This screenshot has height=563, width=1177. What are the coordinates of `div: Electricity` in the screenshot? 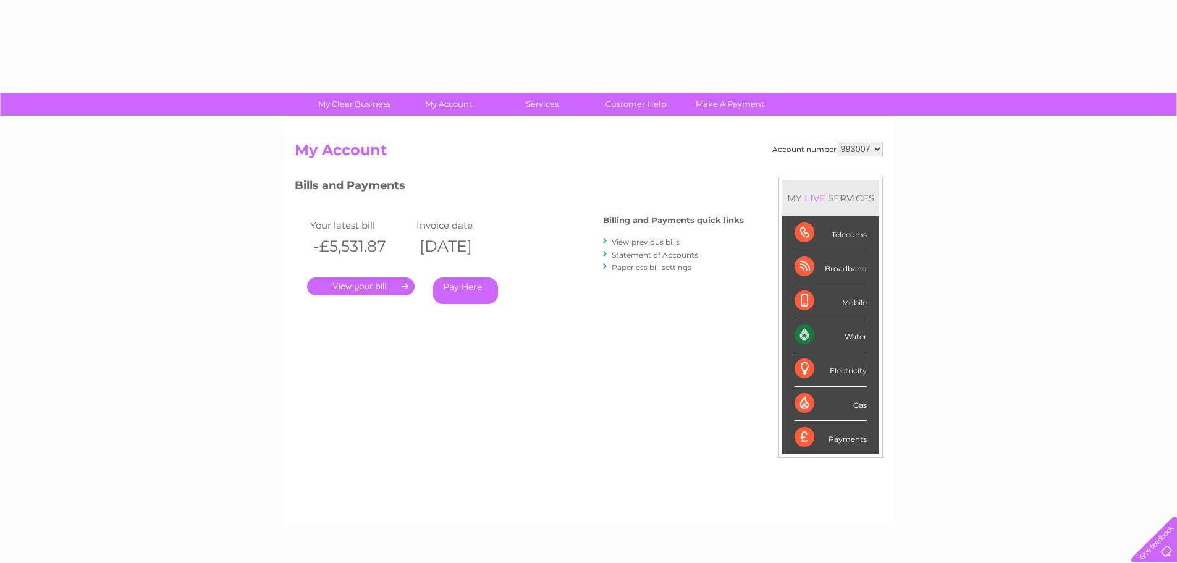 It's located at (830, 369).